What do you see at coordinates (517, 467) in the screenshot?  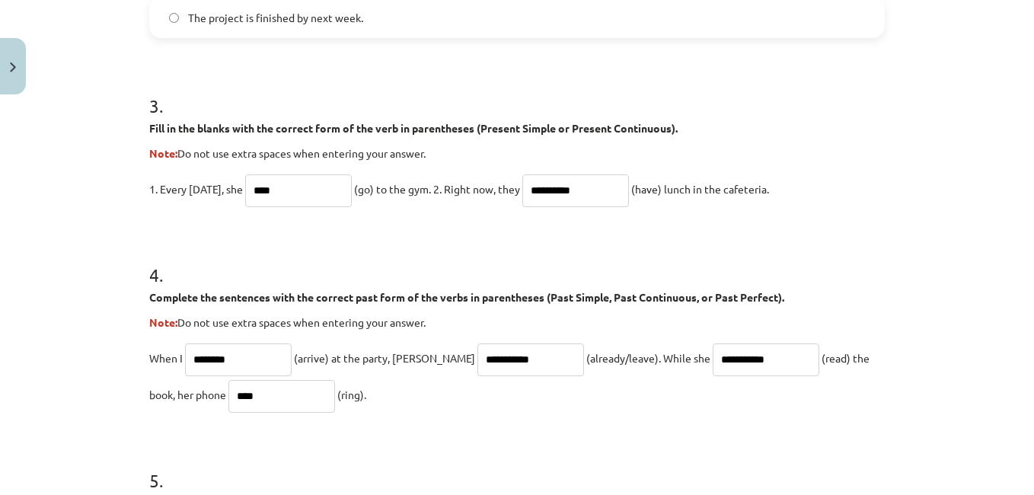 I see `h1: 5 .` at bounding box center [517, 467].